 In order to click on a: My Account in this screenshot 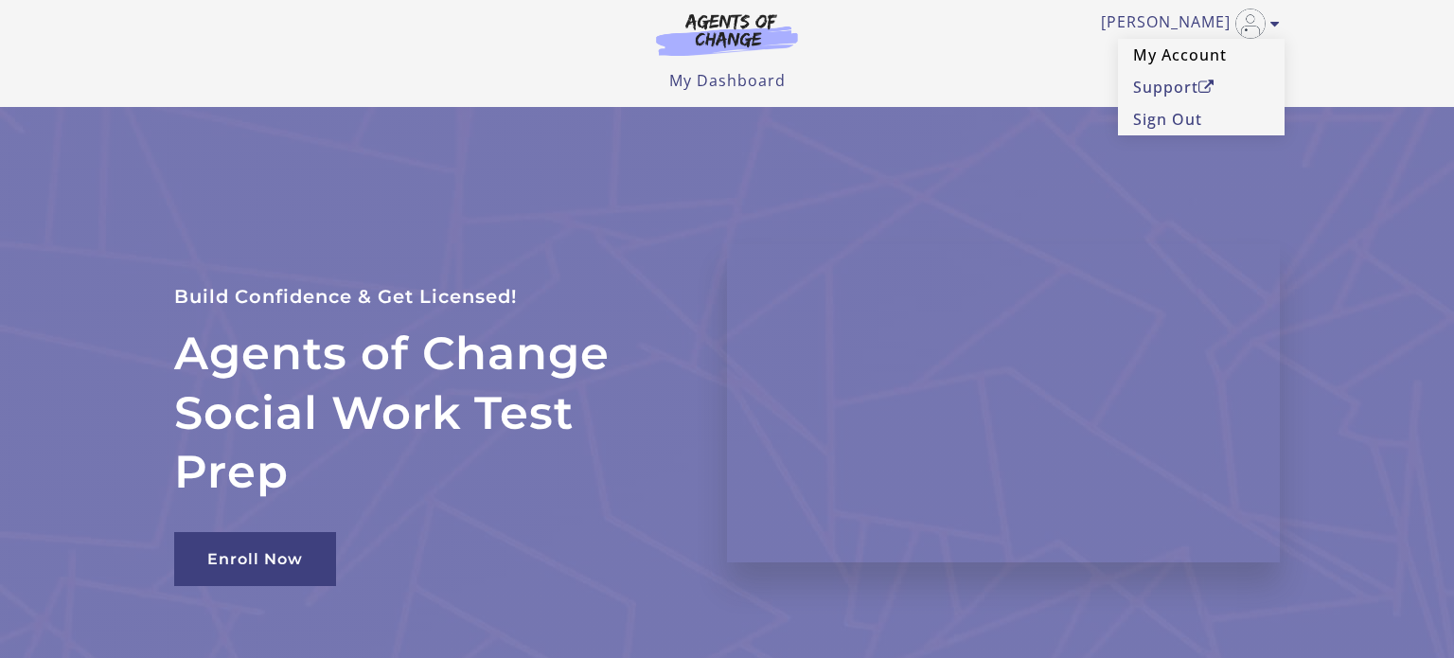, I will do `click(1201, 55)`.